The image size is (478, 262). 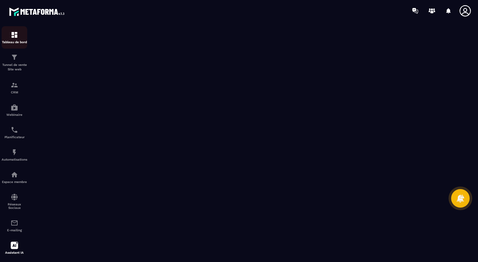 I want to click on a: formationformationCRM, so click(x=14, y=88).